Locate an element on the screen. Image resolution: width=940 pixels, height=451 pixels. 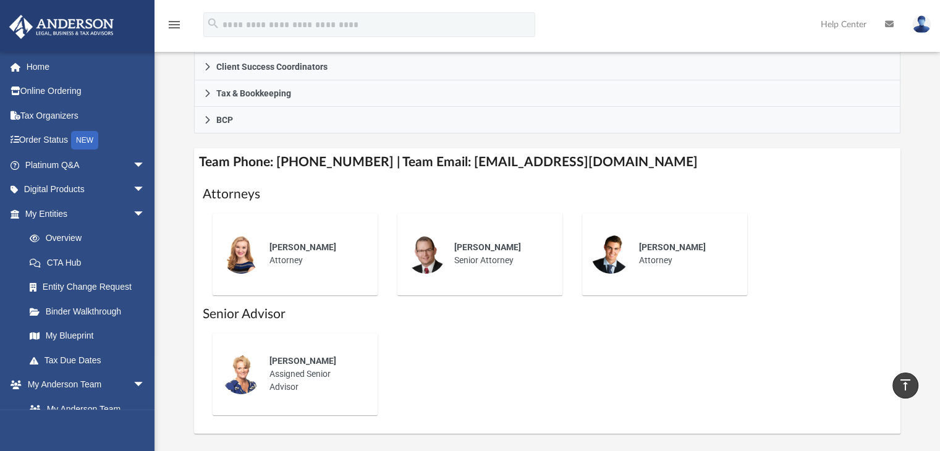
div: Senior Attorney is located at coordinates (499, 254).